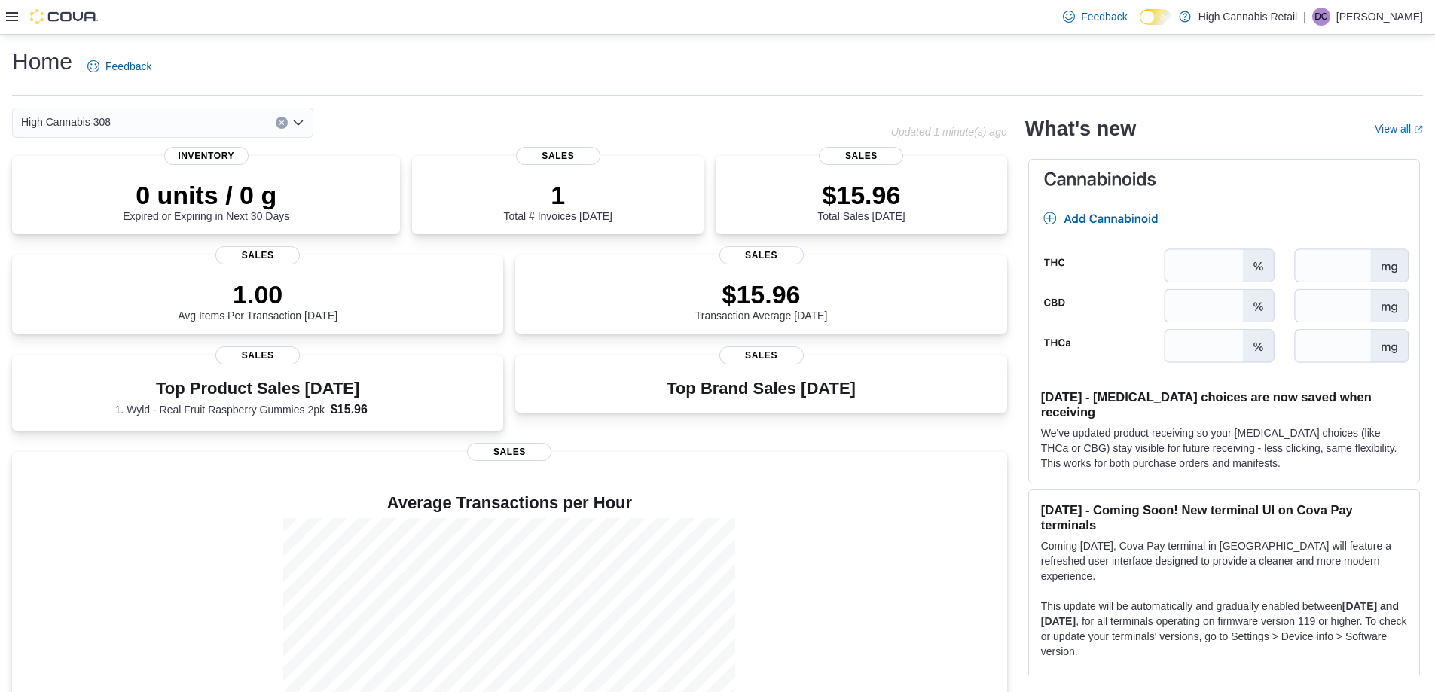  What do you see at coordinates (1418, 130) in the screenshot?
I see `svg: External link` at bounding box center [1418, 130].